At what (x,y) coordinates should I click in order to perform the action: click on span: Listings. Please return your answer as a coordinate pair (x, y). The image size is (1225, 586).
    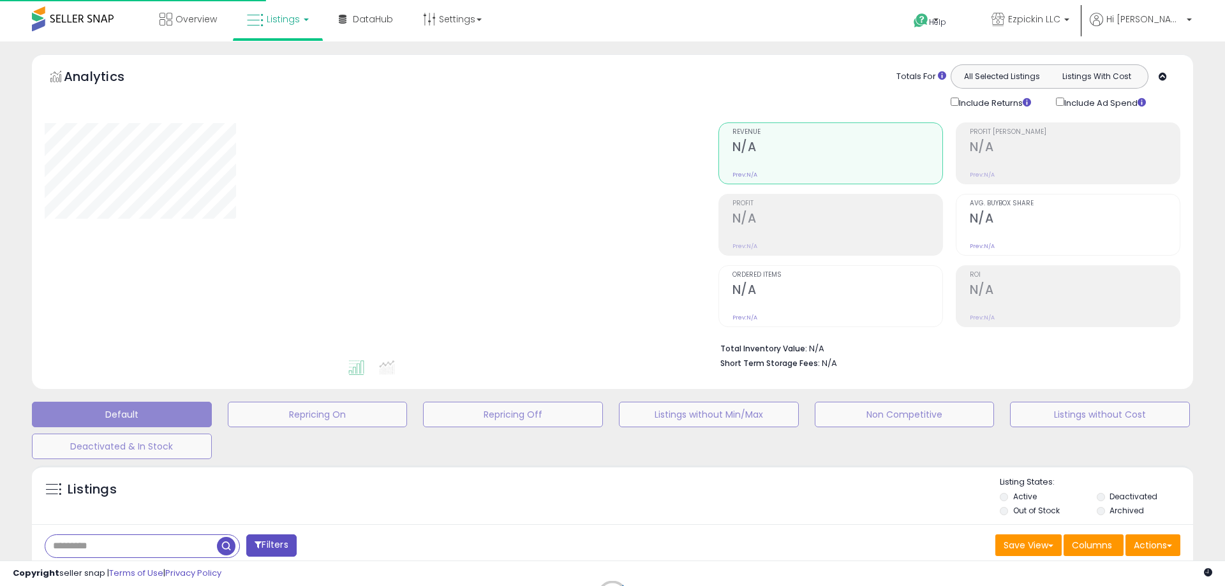
    Looking at the image, I should click on (283, 19).